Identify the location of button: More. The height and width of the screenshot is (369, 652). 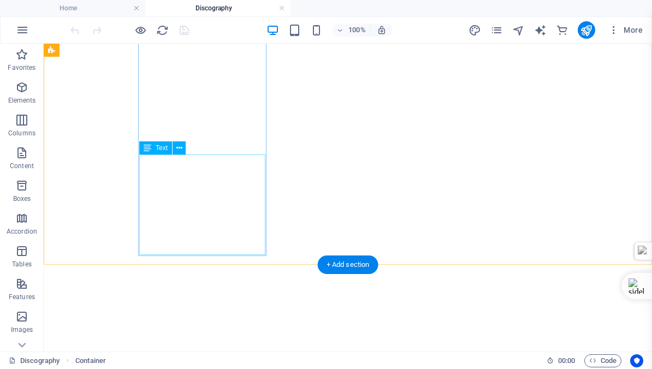
(626, 30).